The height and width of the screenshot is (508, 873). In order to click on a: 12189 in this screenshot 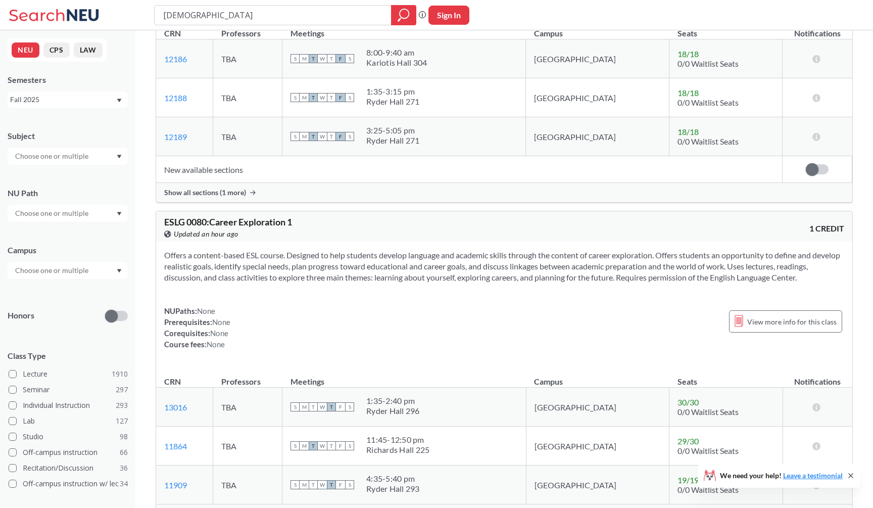, I will do `click(175, 136)`.